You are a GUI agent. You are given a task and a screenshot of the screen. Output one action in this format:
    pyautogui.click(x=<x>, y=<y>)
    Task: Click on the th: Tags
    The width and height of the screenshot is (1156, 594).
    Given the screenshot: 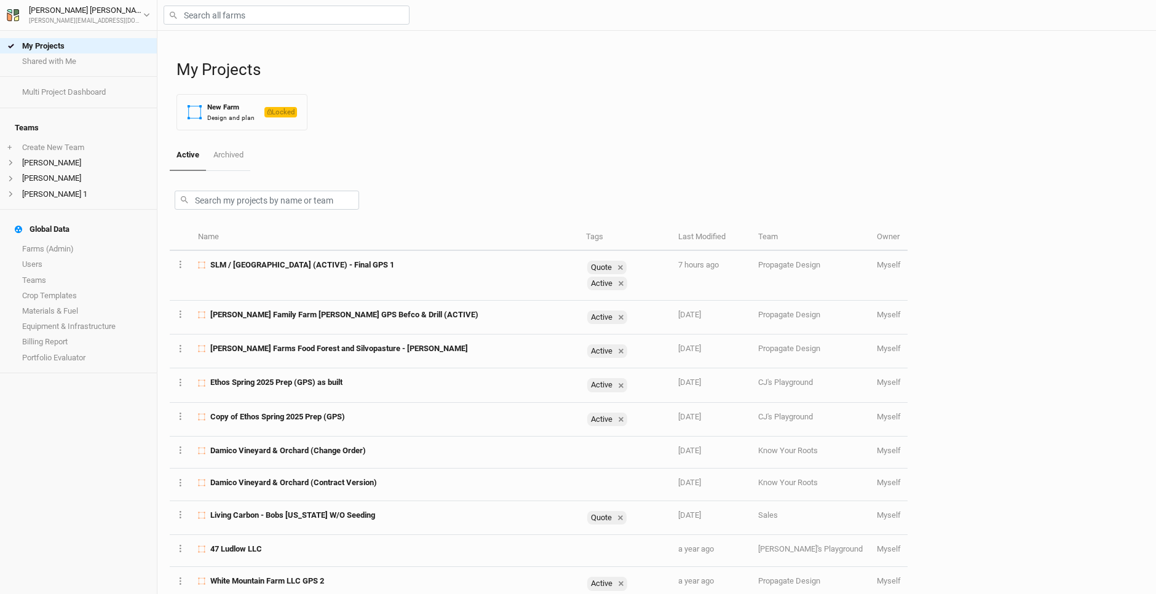 What is the action you would take?
    pyautogui.click(x=625, y=237)
    